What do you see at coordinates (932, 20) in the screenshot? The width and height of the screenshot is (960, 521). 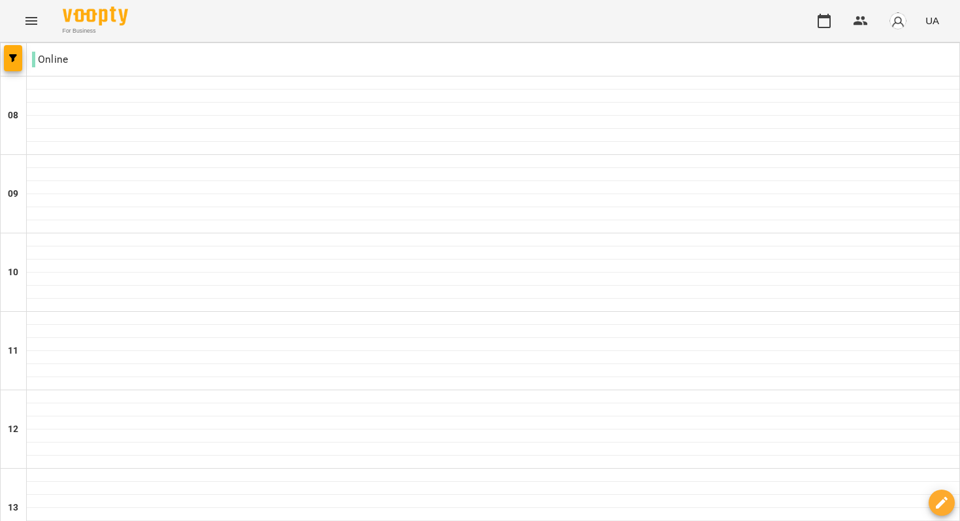 I see `span: UA` at bounding box center [932, 20].